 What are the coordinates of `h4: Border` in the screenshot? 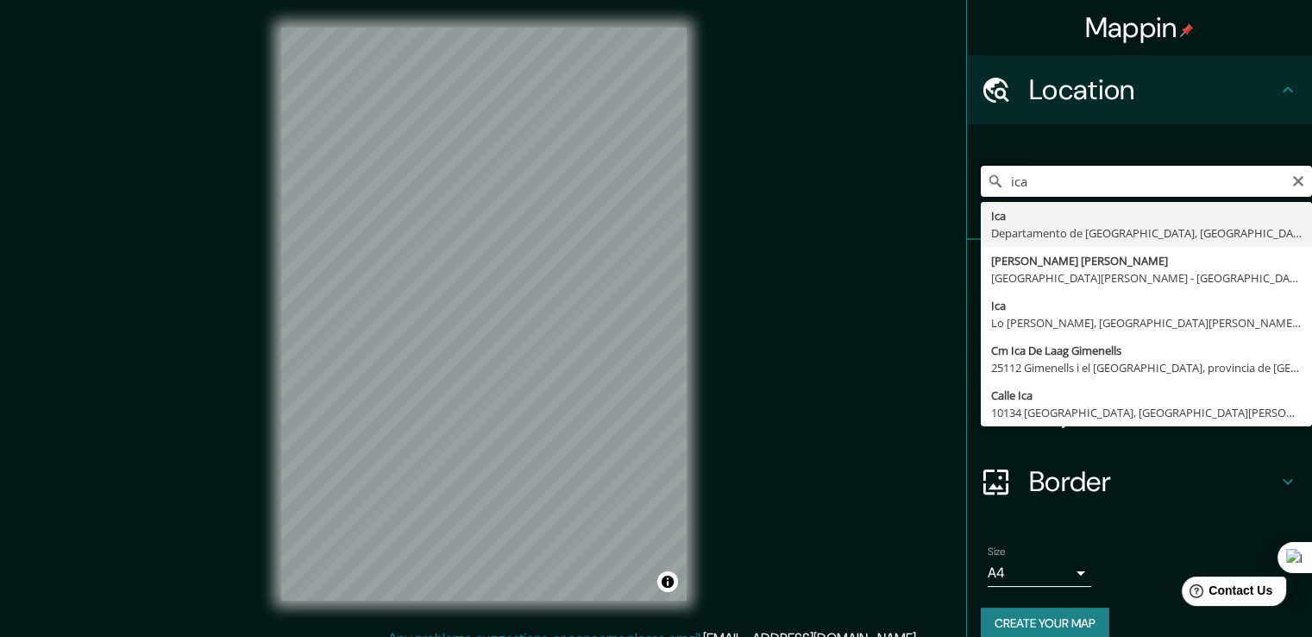 It's located at (1154, 481).